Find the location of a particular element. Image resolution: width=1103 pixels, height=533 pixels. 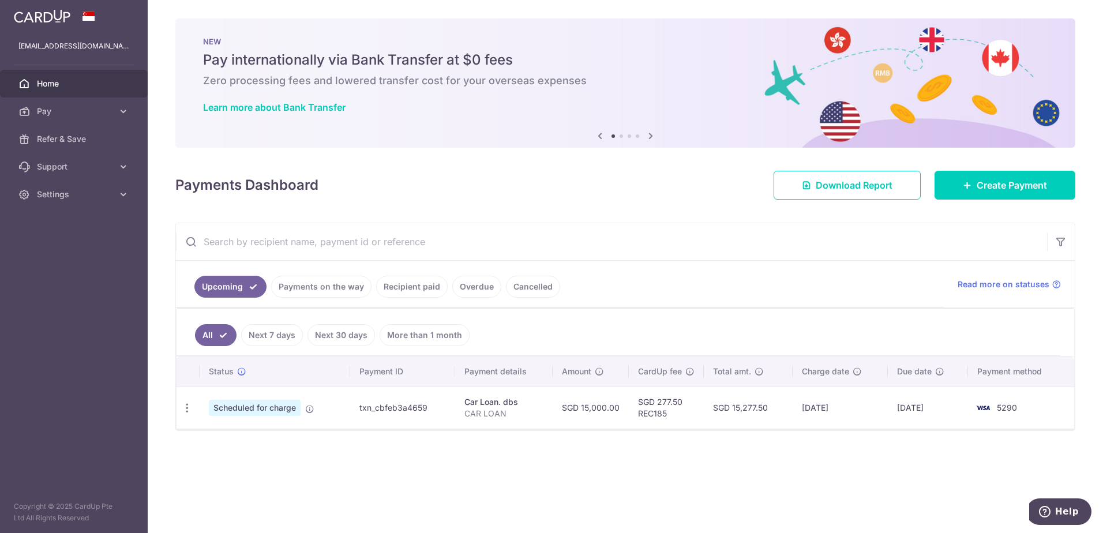

a: Download Report is located at coordinates (847, 185).